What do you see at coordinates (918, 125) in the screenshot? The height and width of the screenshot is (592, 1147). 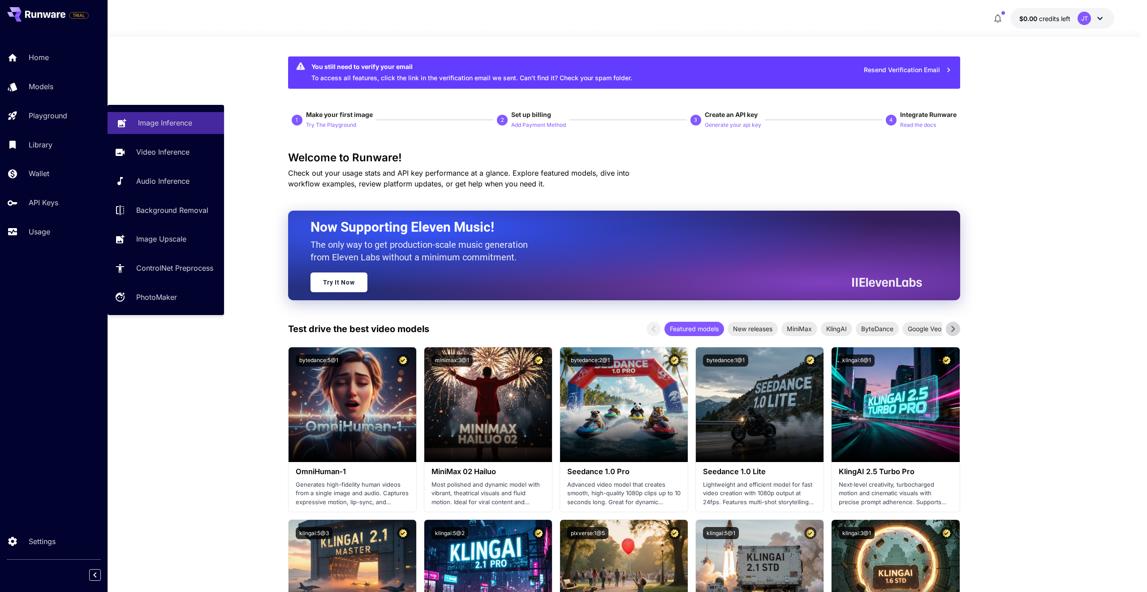 I see `p: Read the docs` at bounding box center [918, 125].